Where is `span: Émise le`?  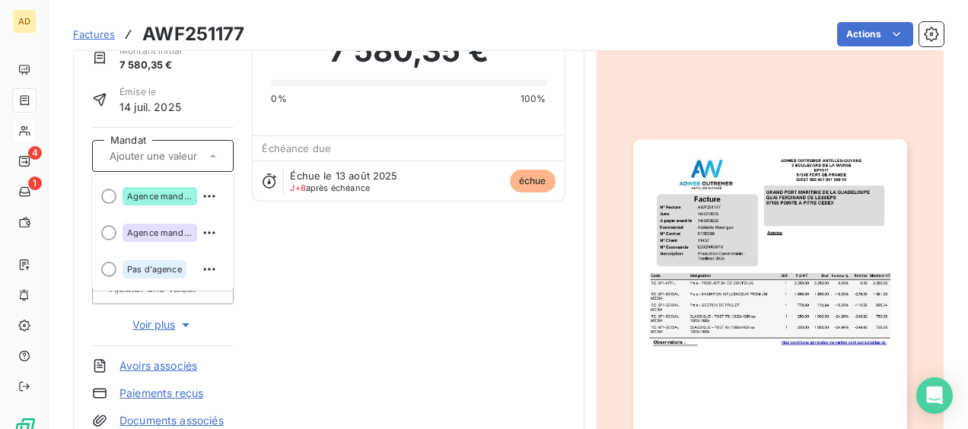 span: Émise le is located at coordinates (150, 92).